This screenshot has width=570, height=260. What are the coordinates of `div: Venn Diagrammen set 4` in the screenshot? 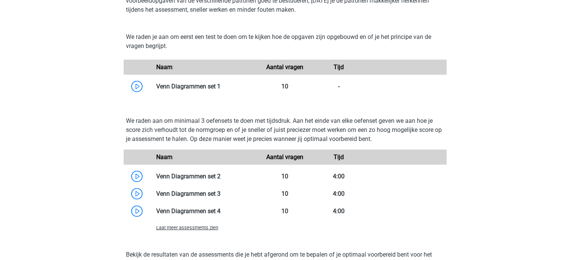 It's located at (204, 211).